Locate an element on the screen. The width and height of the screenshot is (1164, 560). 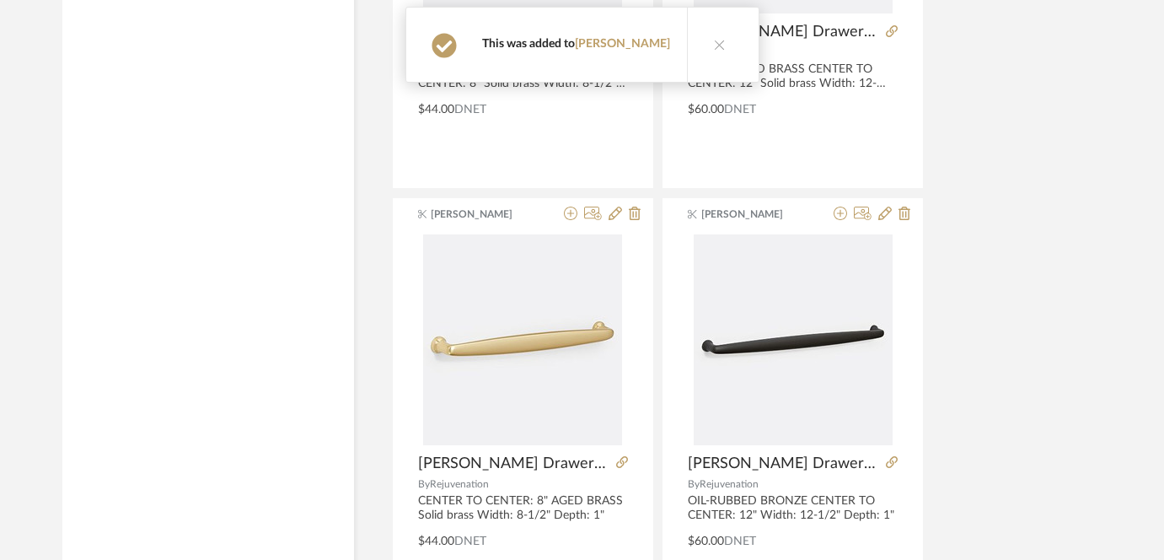
img: Claybourne Drawer Pull Aged Brass 8" is located at coordinates (523, 340).